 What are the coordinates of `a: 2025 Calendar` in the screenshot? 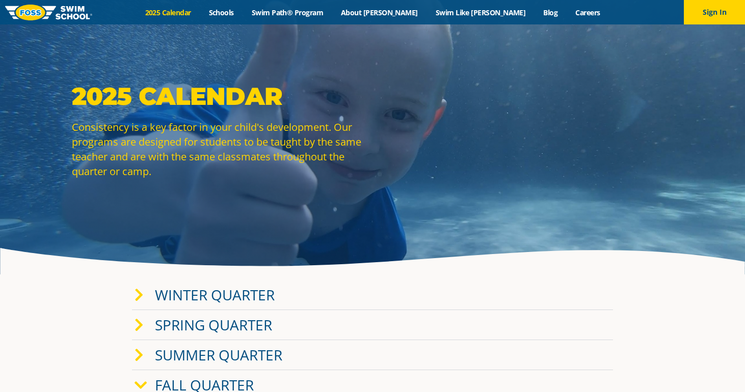 It's located at (168, 12).